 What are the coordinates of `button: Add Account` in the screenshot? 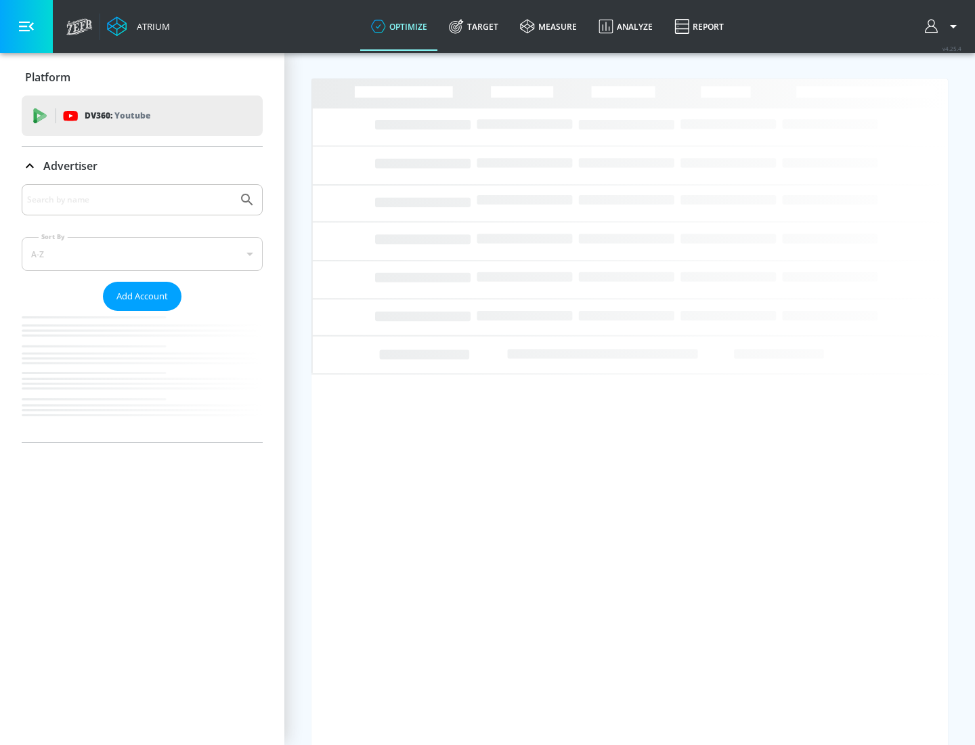 It's located at (142, 296).